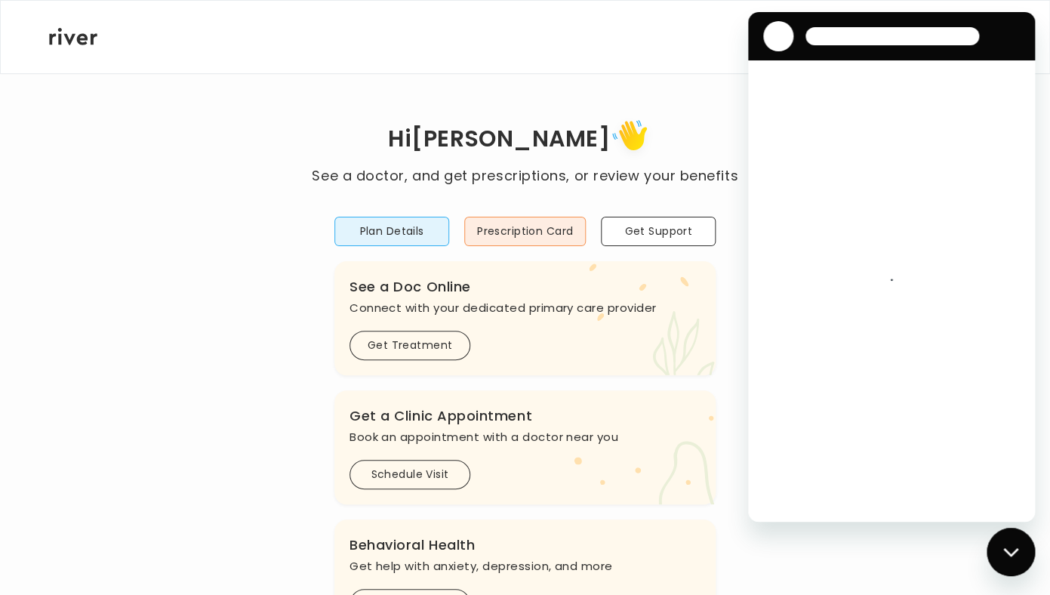 The image size is (1050, 595). I want to click on h3: Behavioral Health, so click(525, 545).